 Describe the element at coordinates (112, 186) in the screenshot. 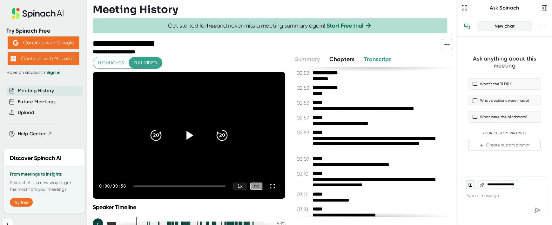

I see `div: 0:00 / 39:58` at that location.